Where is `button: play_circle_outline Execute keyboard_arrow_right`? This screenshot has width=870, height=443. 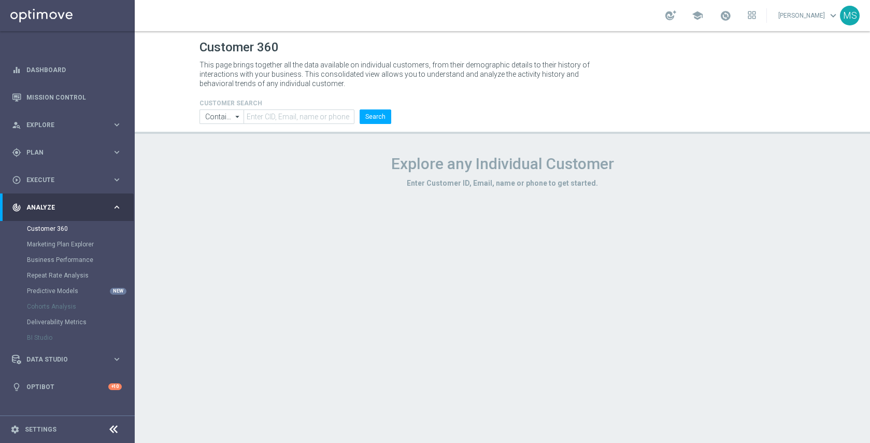
button: play_circle_outline Execute keyboard_arrow_right is located at coordinates (67, 180).